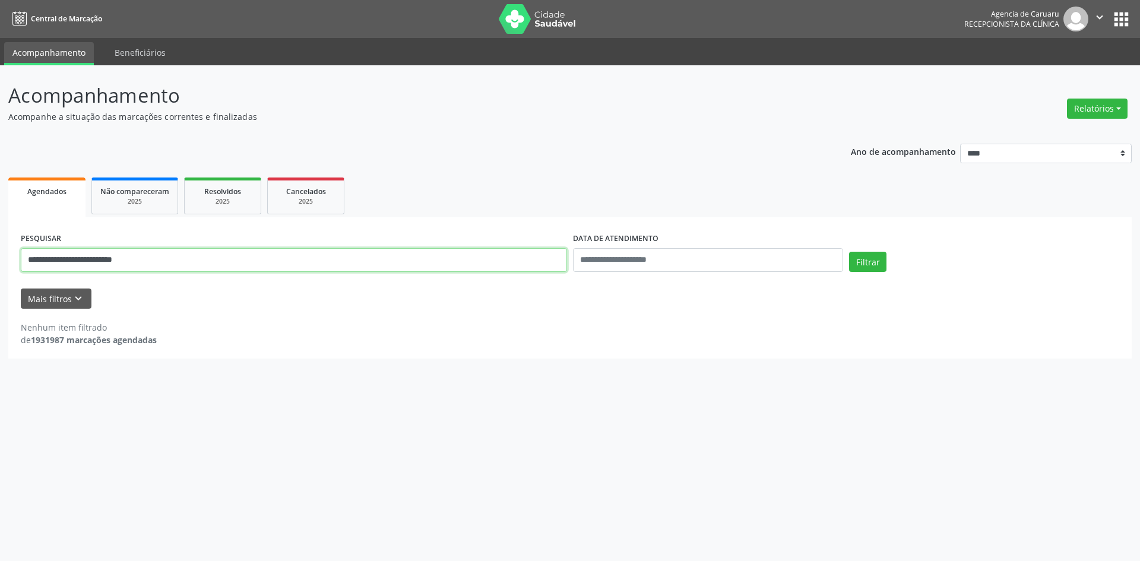 The width and height of the screenshot is (1140, 561). What do you see at coordinates (49, 53) in the screenshot?
I see `a: Acompanhamento` at bounding box center [49, 53].